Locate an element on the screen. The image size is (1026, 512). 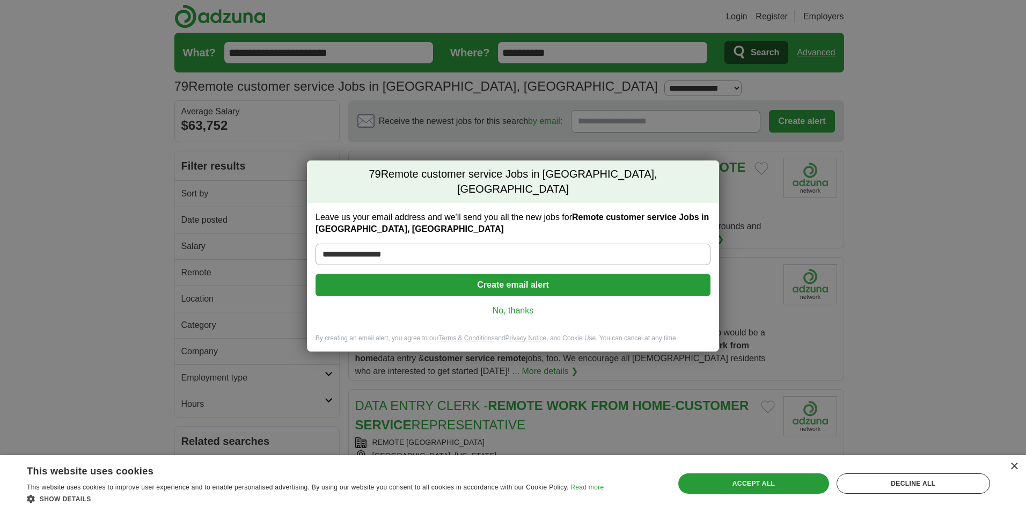
div: This website uses cookies is located at coordinates (302, 470).